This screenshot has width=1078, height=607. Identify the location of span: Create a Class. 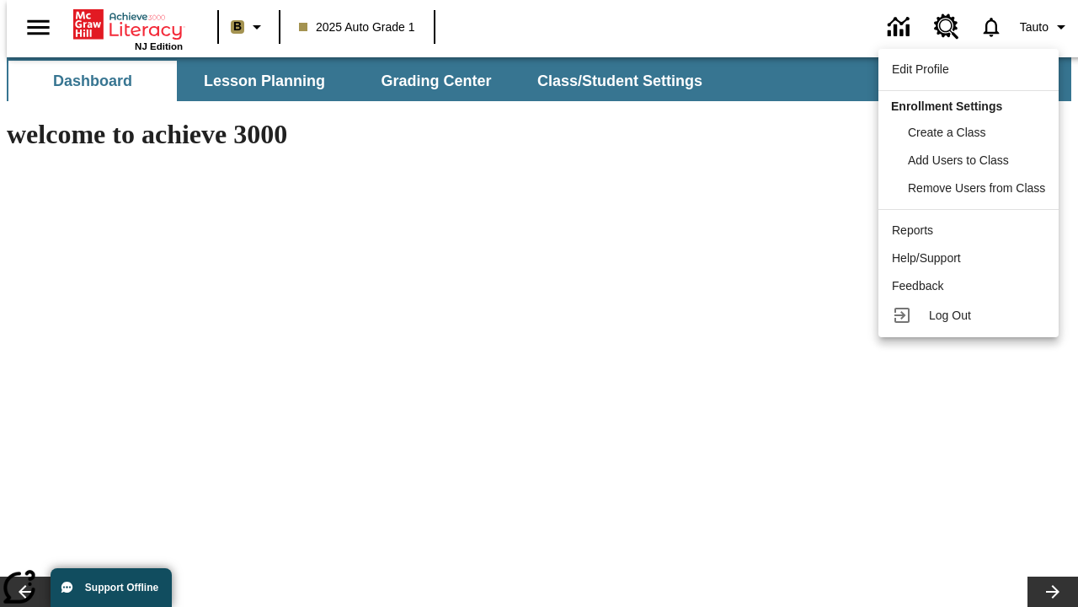
(947, 132).